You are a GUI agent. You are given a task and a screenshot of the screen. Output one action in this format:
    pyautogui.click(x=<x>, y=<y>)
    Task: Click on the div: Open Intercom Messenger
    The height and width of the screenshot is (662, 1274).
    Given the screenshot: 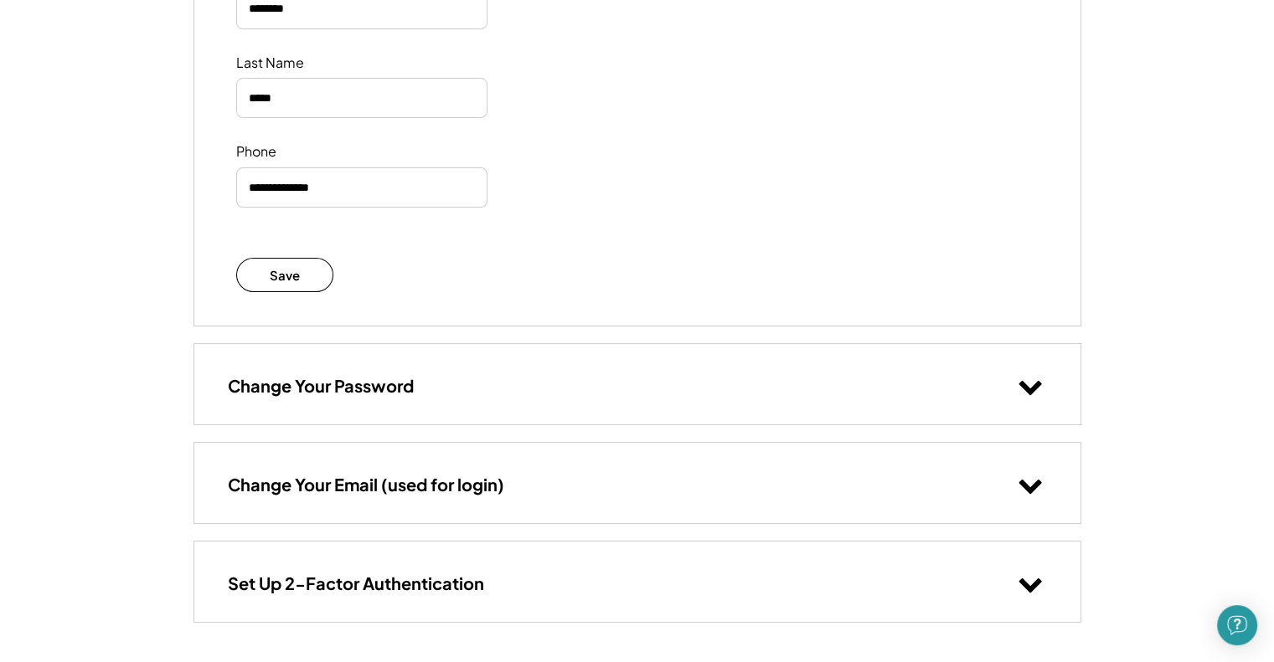 What is the action you would take?
    pyautogui.click(x=1237, y=625)
    